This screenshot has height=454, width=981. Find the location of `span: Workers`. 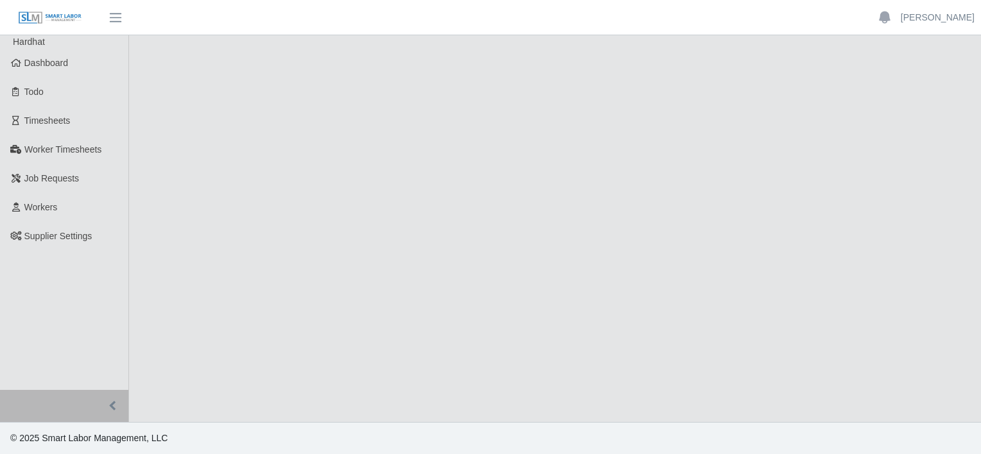

span: Workers is located at coordinates (41, 207).